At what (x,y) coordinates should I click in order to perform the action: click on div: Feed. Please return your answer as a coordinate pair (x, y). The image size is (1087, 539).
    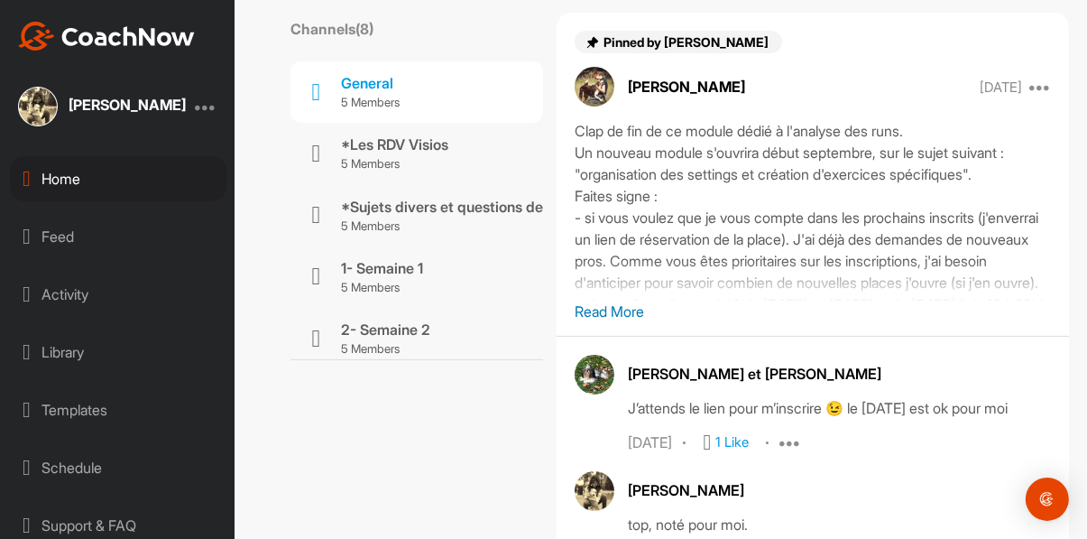
    Looking at the image, I should click on (118, 236).